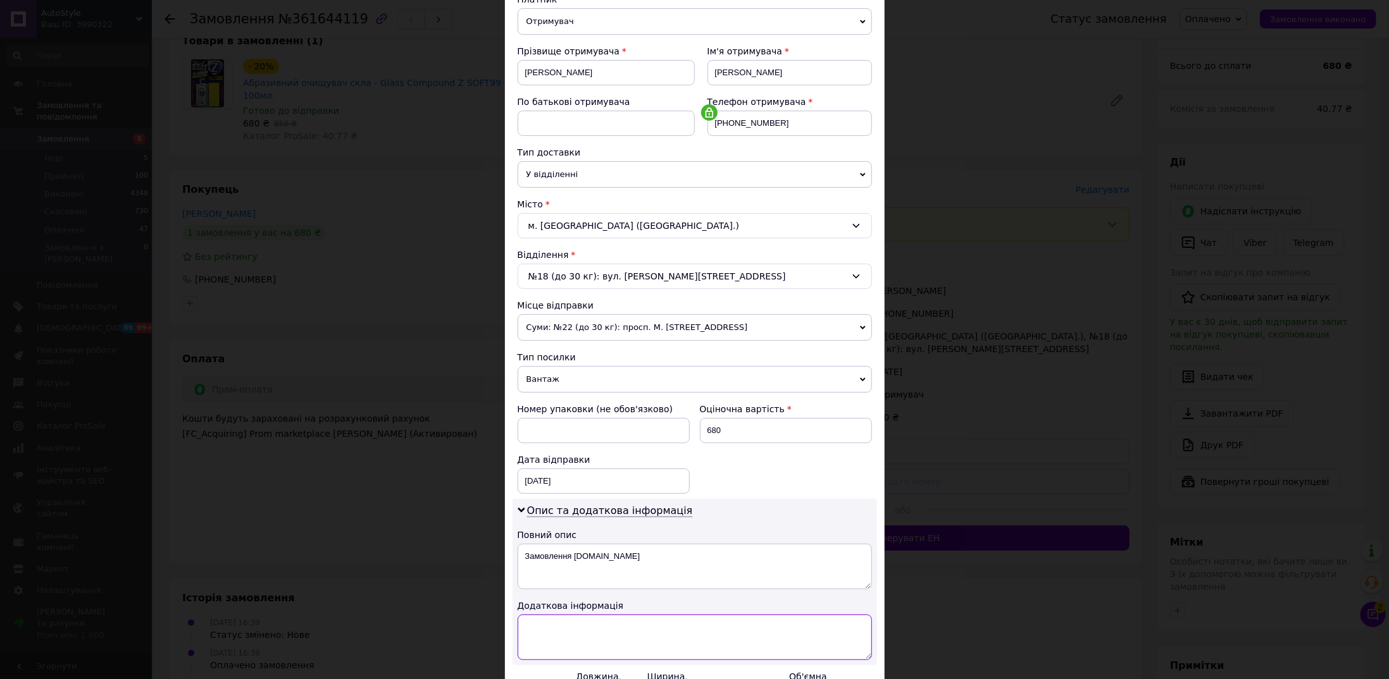 Image resolution: width=1389 pixels, height=679 pixels. I want to click on div: Додаткова інформація, so click(695, 606).